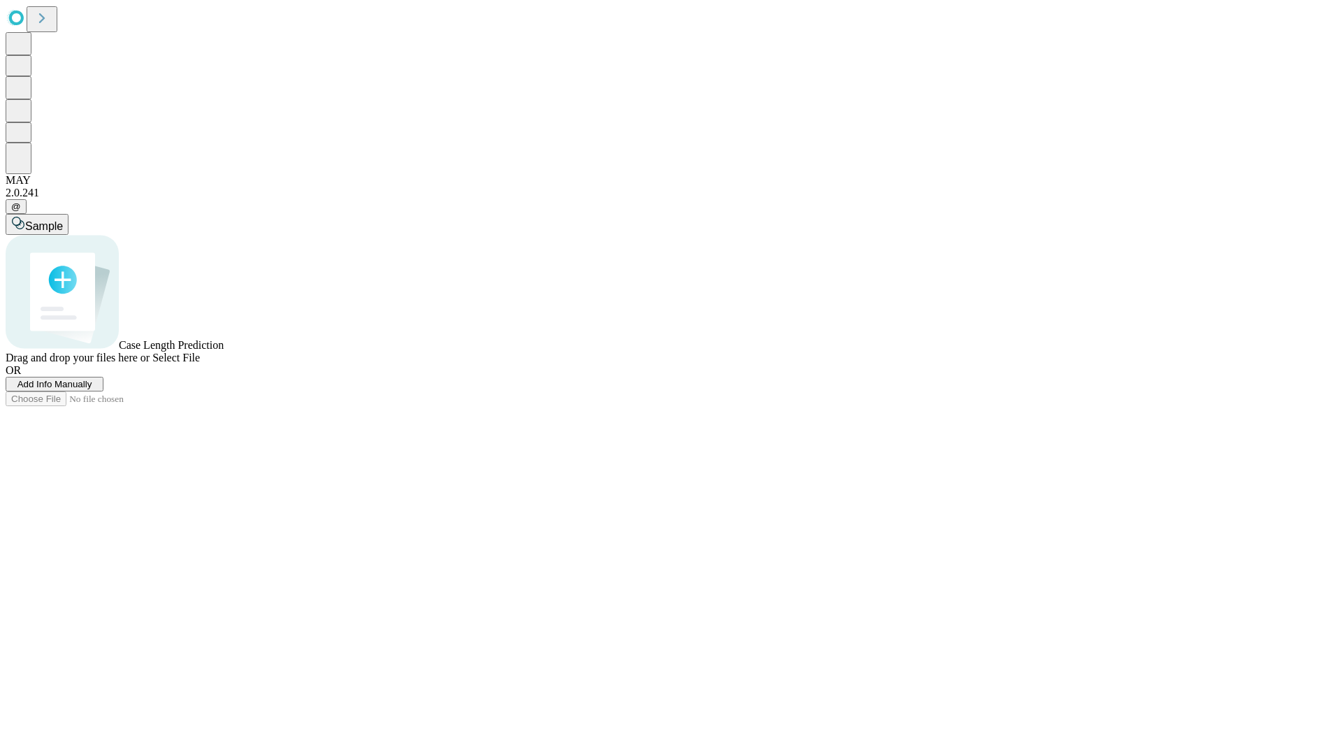  I want to click on span: Sample, so click(44, 226).